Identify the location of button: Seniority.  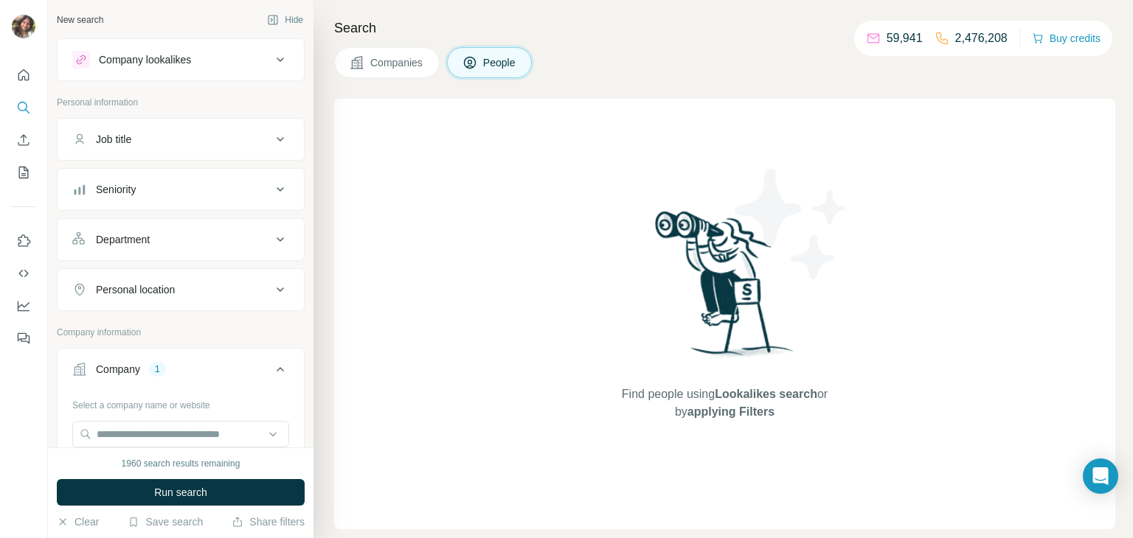
(181, 189).